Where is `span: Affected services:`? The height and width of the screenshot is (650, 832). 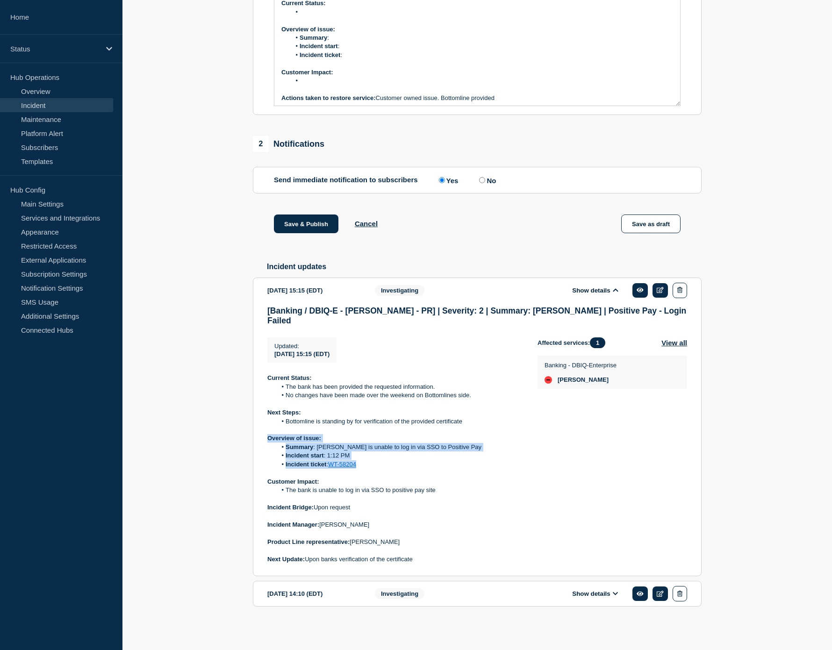 span: Affected services: is located at coordinates (574, 343).